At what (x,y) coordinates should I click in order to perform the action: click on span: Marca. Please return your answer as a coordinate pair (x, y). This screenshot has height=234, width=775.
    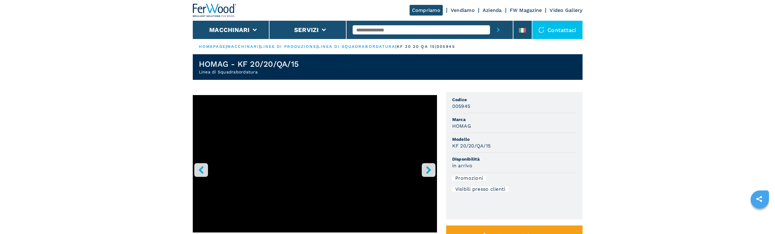
    Looking at the image, I should click on (514, 119).